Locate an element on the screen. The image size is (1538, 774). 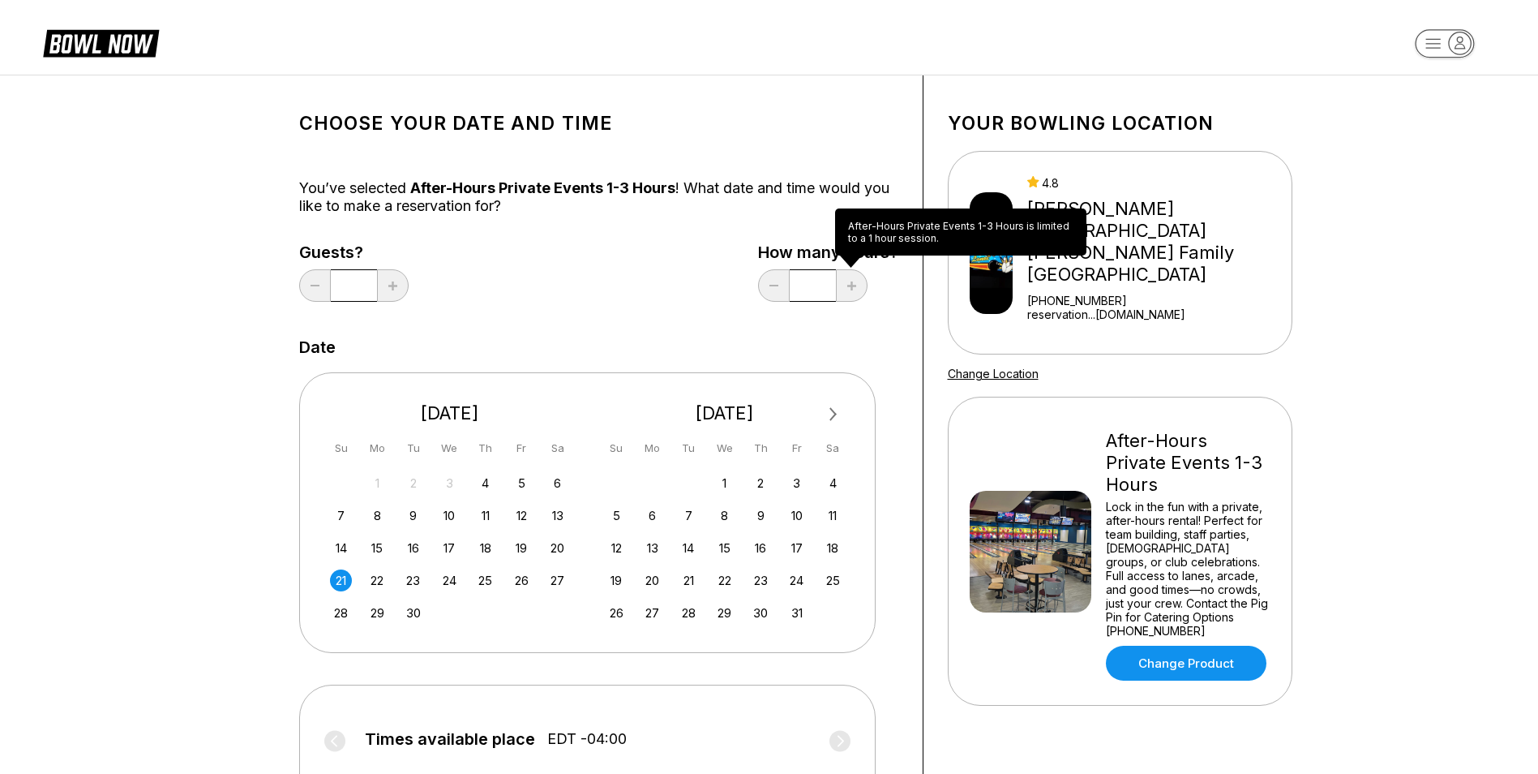
label: Guests? is located at coordinates (354, 252).